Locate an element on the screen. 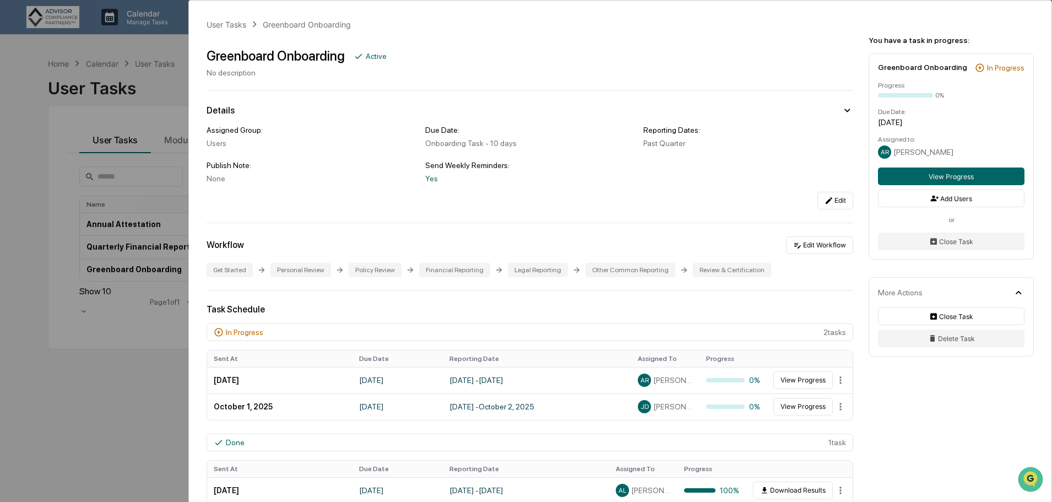 This screenshot has height=502, width=1052. button: Edit Workflow is located at coordinates (820, 245).